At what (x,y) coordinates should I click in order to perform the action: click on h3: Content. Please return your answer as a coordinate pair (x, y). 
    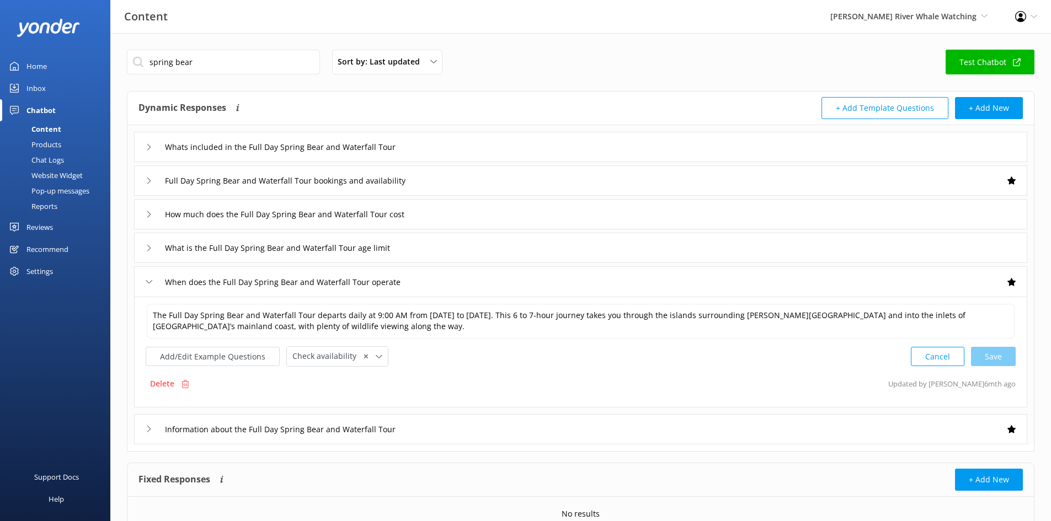
    Looking at the image, I should click on (146, 17).